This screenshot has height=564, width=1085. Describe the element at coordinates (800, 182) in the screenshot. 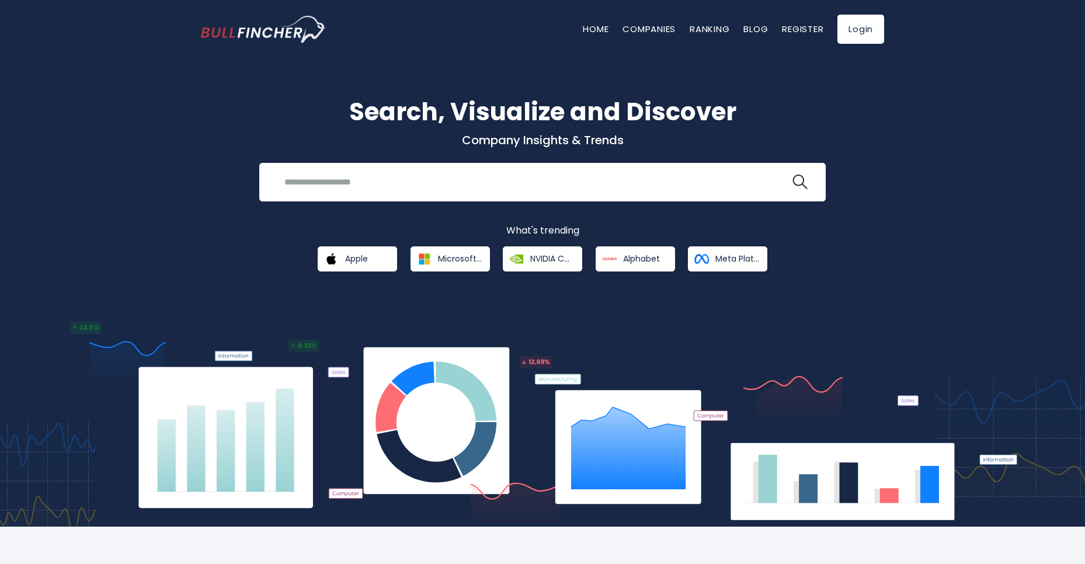

I see `img: search icon` at that location.